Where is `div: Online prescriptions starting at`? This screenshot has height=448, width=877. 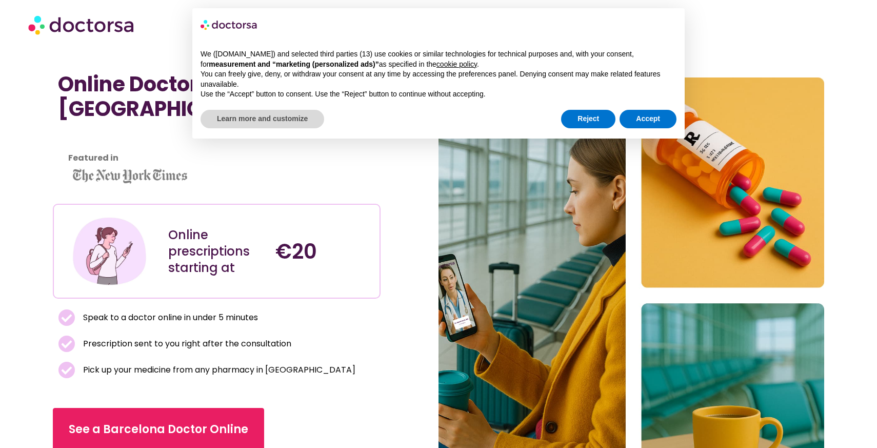 div: Online prescriptions starting at is located at coordinates (216, 251).